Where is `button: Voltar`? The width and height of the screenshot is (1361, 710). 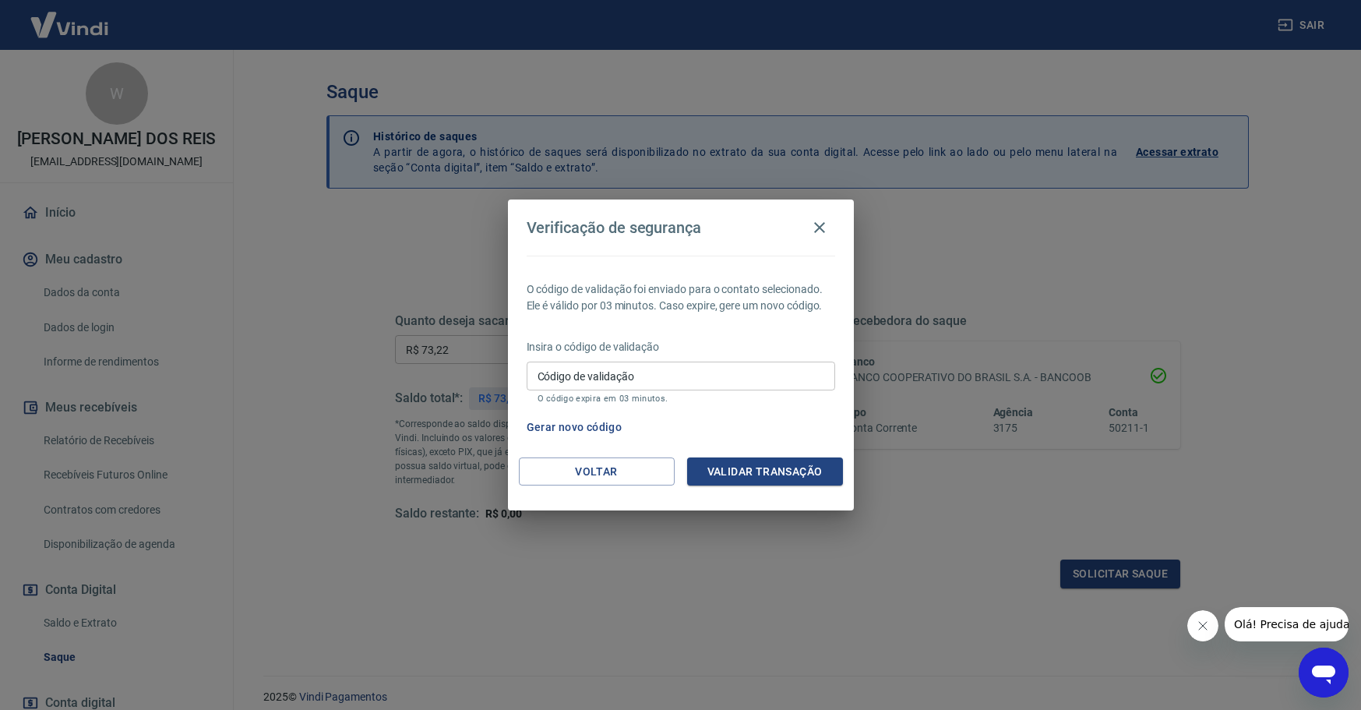
button: Voltar is located at coordinates (597, 471).